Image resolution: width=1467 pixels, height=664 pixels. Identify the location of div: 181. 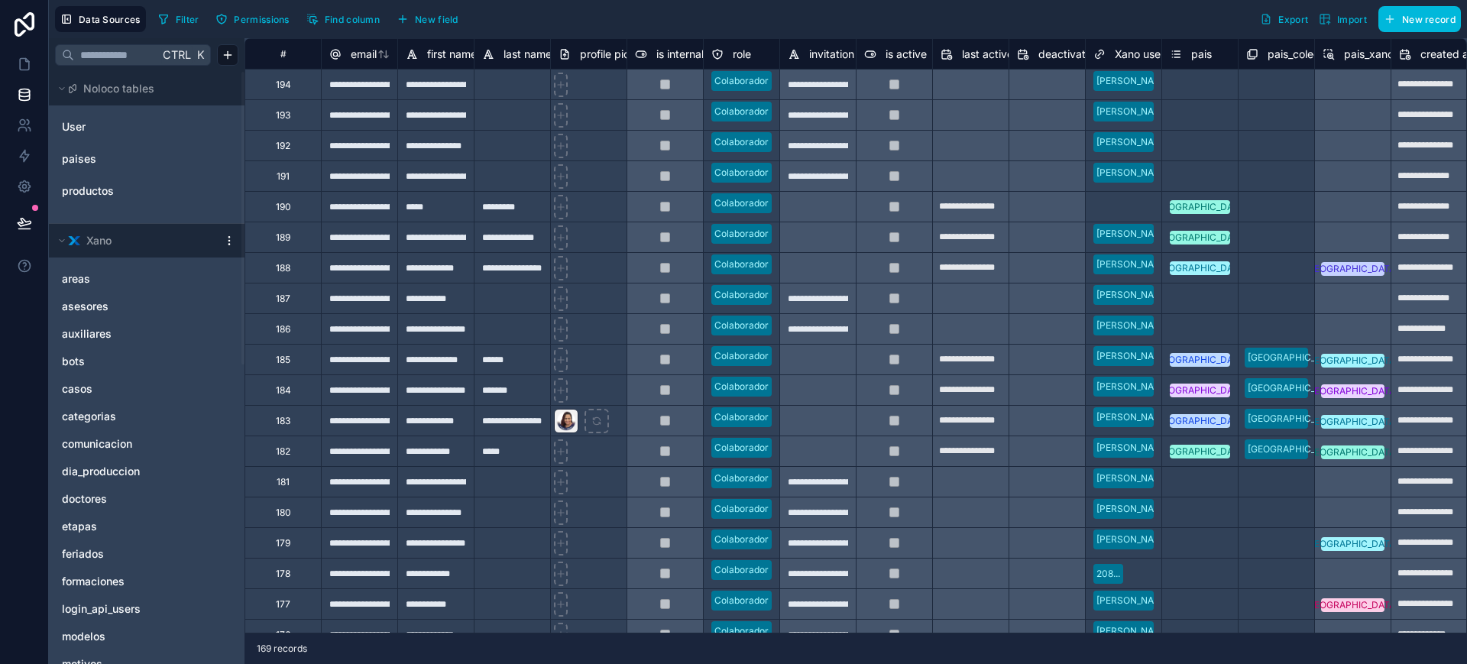
(283, 482).